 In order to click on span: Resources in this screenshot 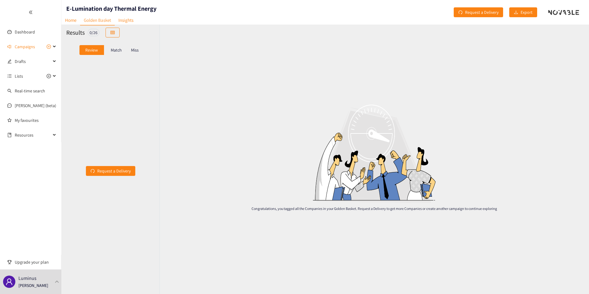, I will do `click(33, 135)`.